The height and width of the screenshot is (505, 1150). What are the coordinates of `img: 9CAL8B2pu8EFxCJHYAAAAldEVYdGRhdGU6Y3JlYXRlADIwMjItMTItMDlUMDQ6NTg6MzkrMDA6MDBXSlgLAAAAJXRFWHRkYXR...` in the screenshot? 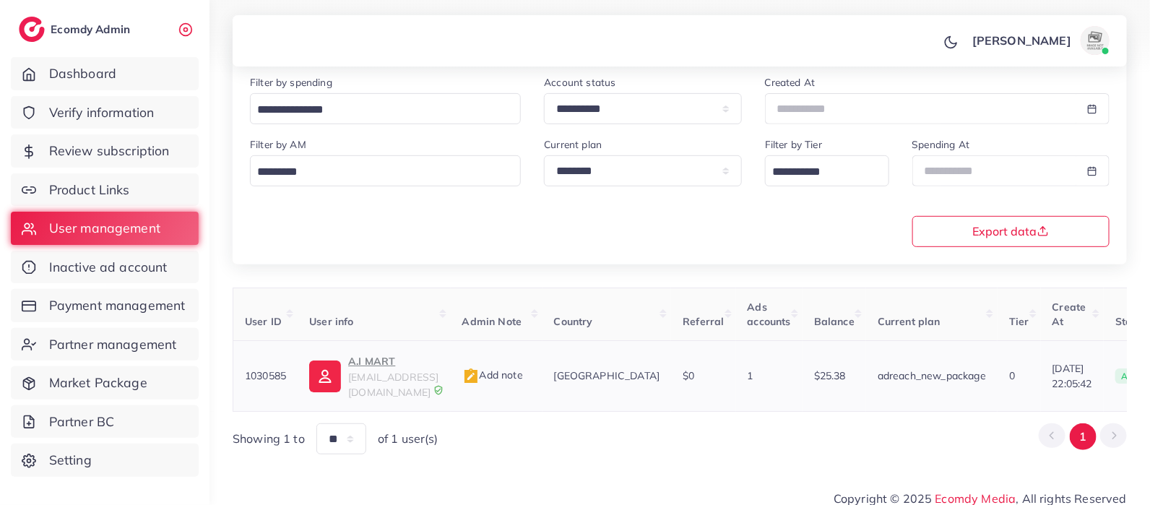 It's located at (439, 390).